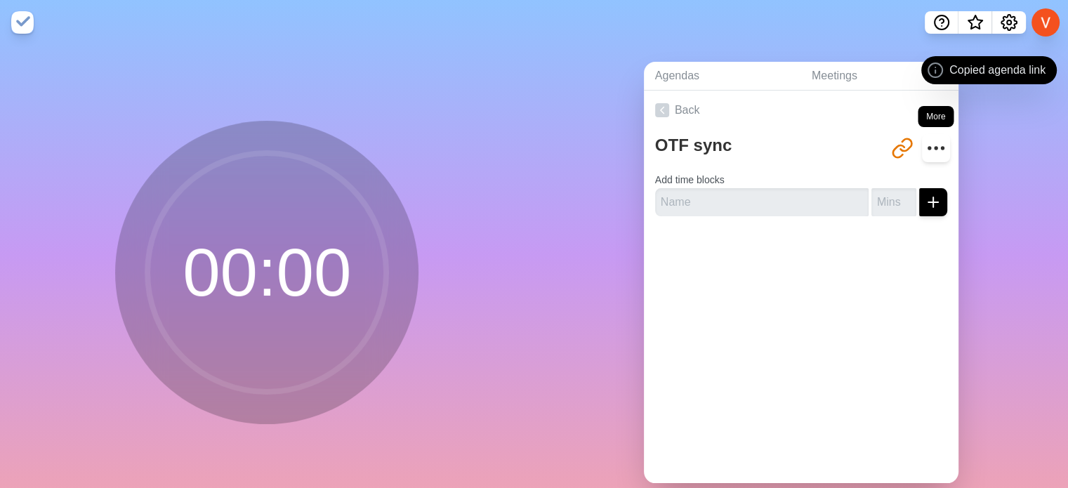 The height and width of the screenshot is (488, 1068). Describe the element at coordinates (894, 202) in the screenshot. I see `input: Mins` at that location.